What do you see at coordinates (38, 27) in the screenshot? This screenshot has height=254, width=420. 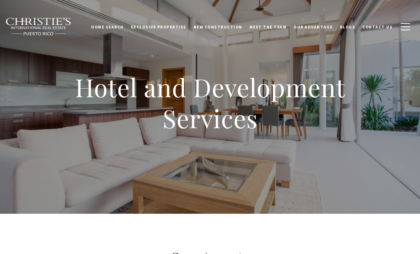 I see `img: Christie's International Real Estate black text logo` at bounding box center [38, 27].